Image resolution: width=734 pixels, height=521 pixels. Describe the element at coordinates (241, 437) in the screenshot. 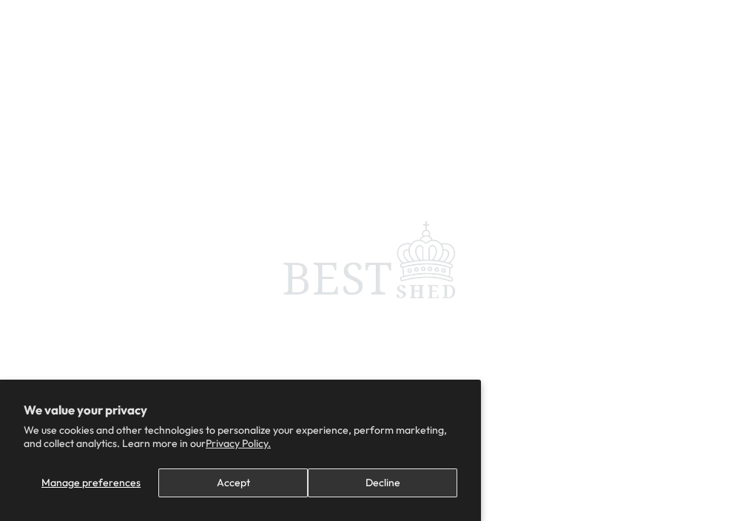

I see `p: We use cookies and other technologies to personalize your experience, perform marketing, and coll...` at that location.